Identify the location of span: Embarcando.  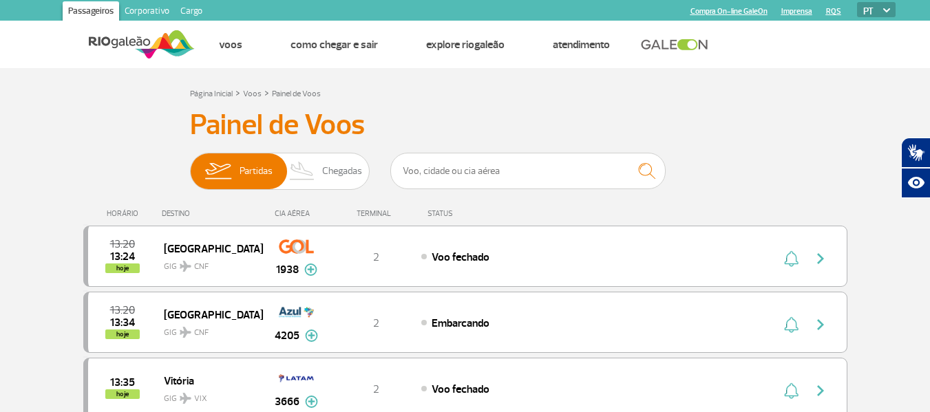
(460, 324).